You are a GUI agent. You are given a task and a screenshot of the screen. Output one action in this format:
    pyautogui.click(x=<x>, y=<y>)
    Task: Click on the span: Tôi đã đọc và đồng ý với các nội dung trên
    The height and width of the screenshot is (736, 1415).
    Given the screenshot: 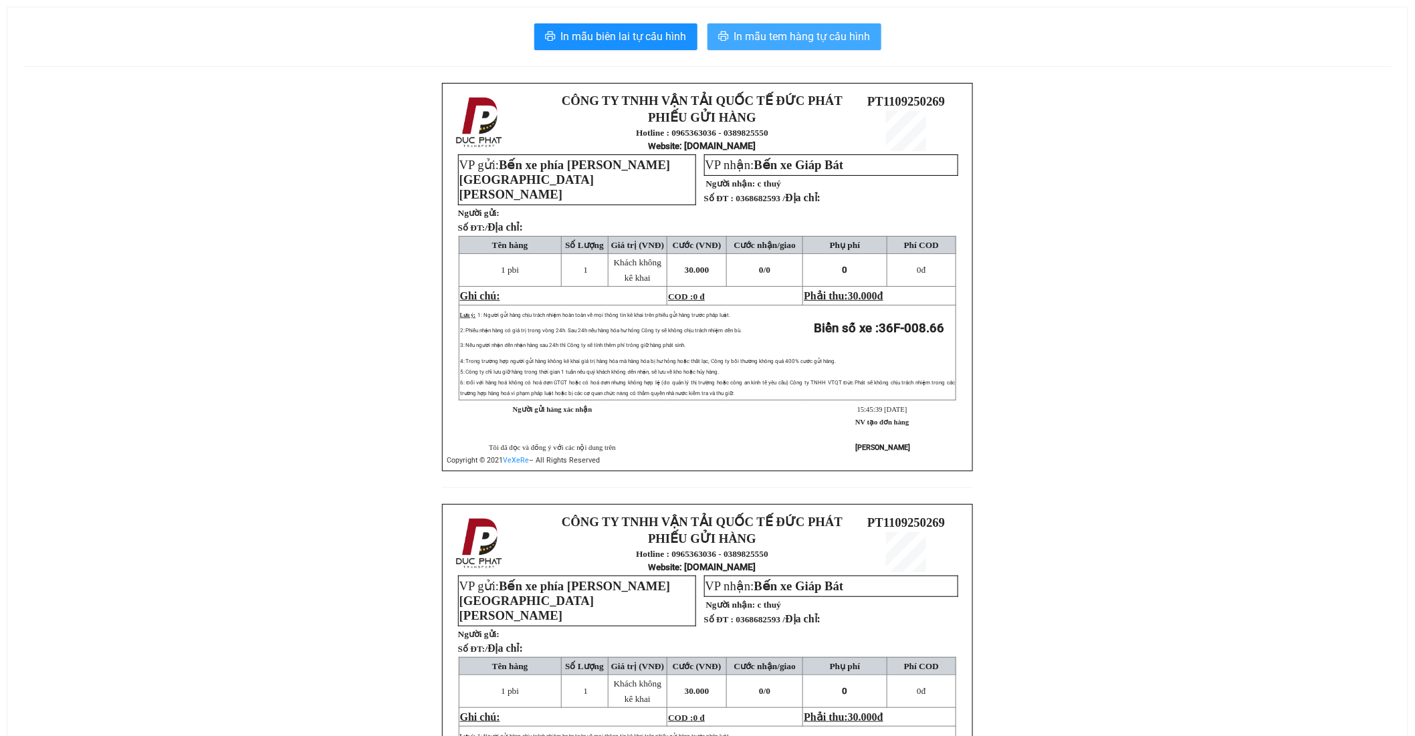 What is the action you would take?
    pyautogui.click(x=552, y=447)
    